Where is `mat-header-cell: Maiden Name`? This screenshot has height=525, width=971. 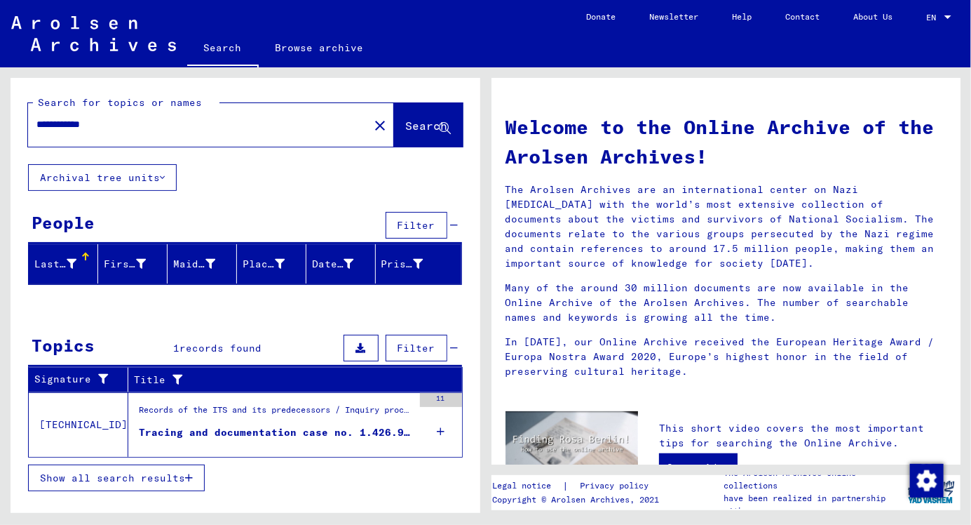
mat-header-cell: Maiden Name is located at coordinates (202, 264).